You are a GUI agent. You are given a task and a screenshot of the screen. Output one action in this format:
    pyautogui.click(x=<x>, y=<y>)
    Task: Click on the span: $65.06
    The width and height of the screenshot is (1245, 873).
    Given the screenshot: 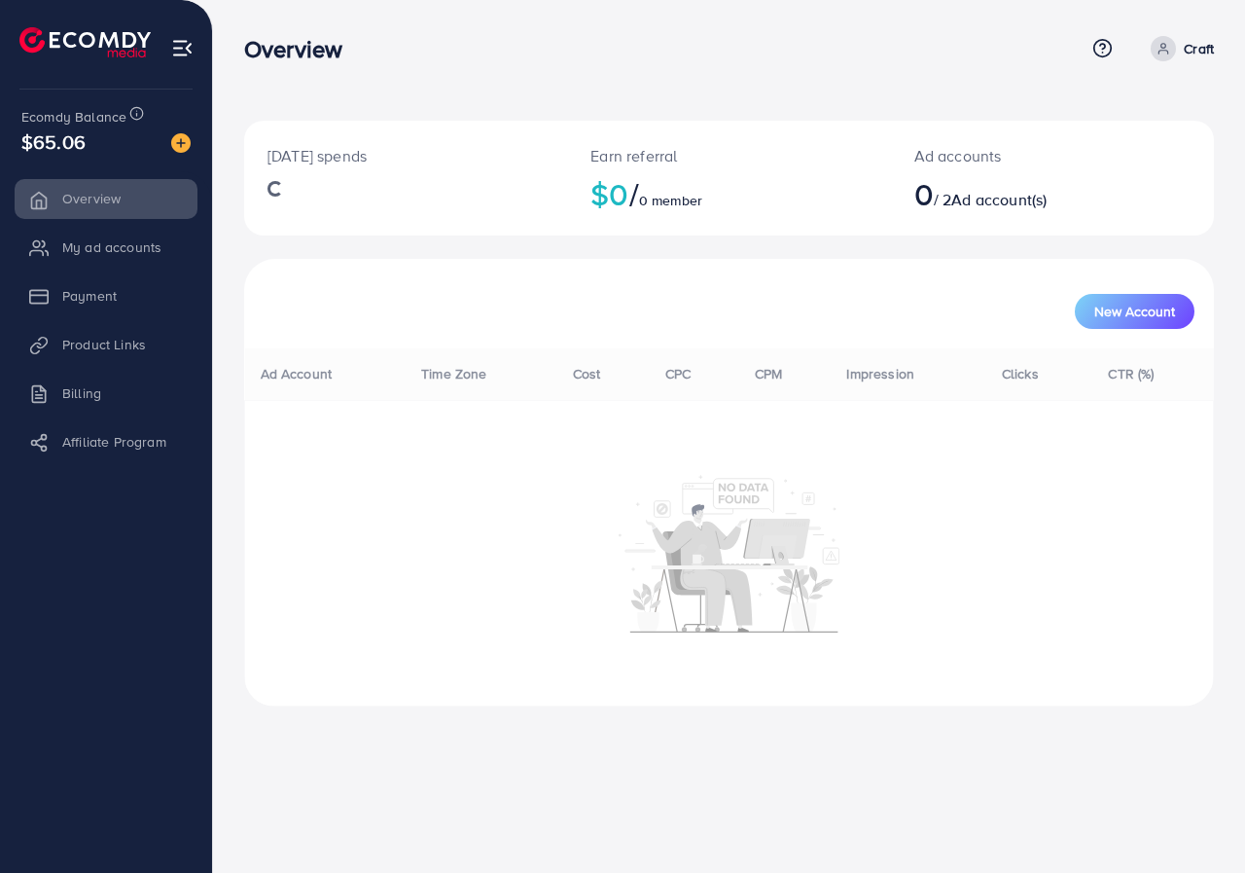 What is the action you would take?
    pyautogui.click(x=54, y=141)
    